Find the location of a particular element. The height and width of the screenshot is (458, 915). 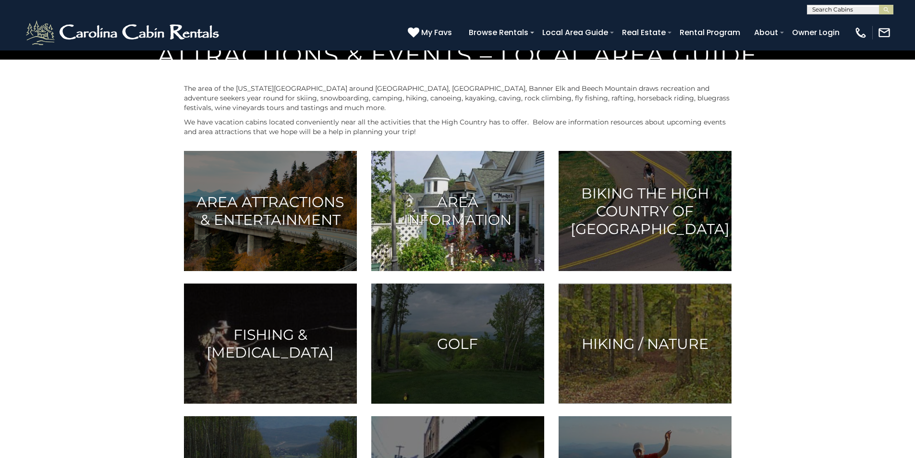

h3: Hiking / Nature is located at coordinates (645, 343).